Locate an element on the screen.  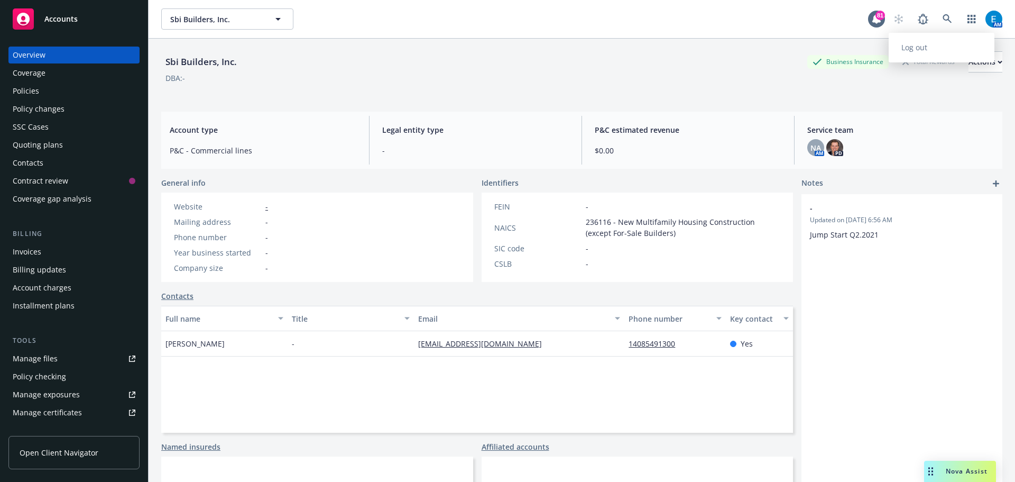
div: Billing is located at coordinates (74, 234).